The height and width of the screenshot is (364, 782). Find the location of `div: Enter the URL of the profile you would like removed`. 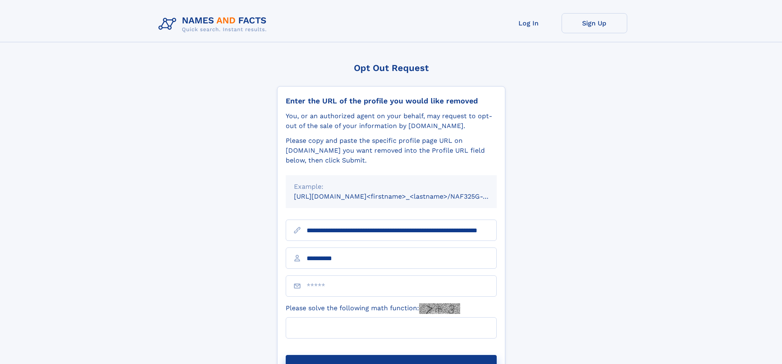

div: Enter the URL of the profile you would like removed is located at coordinates (391, 101).